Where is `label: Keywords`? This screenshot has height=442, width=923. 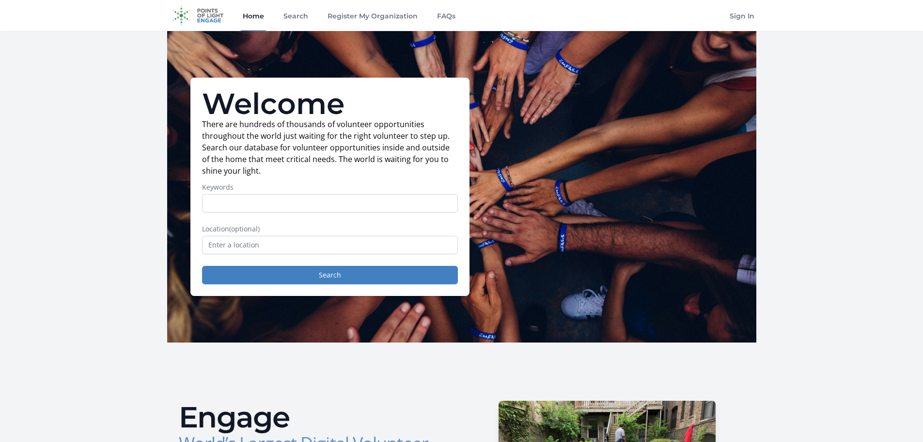
label: Keywords is located at coordinates (330, 187).